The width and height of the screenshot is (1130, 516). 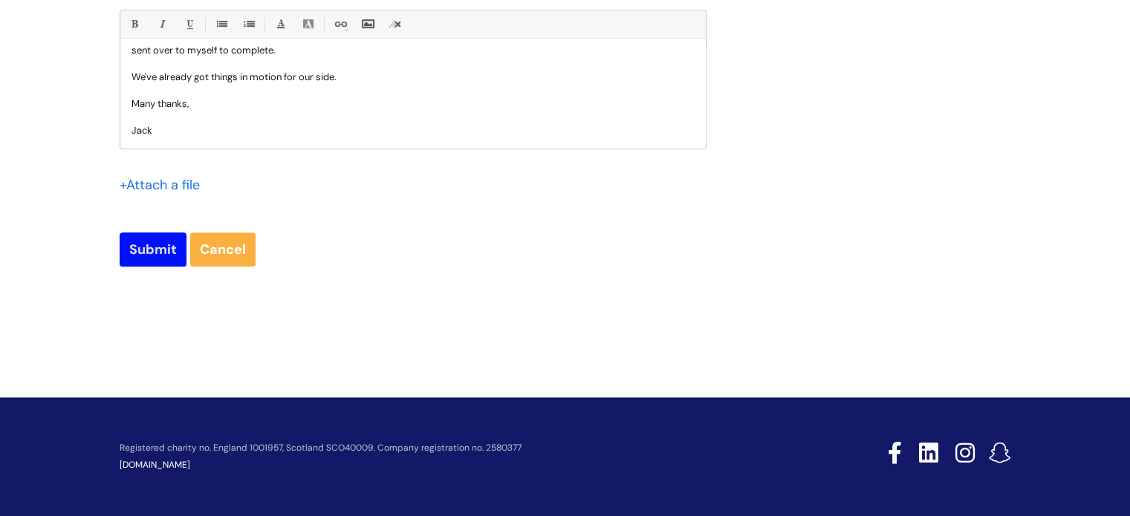 I want to click on a: Font Color, so click(x=280, y=24).